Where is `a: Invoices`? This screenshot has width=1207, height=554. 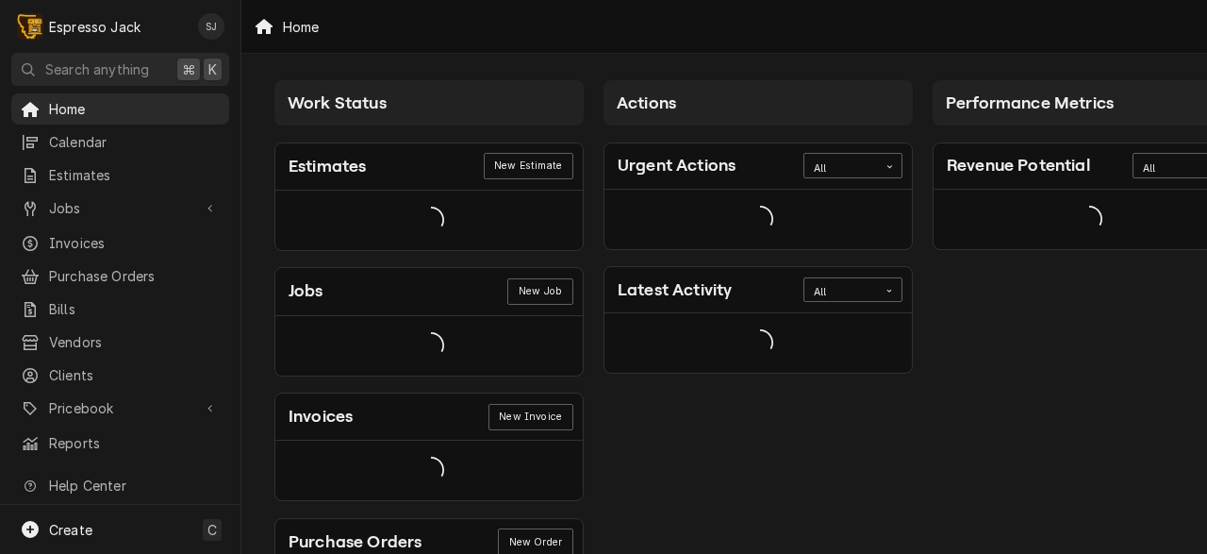
a: Invoices is located at coordinates (120, 242).